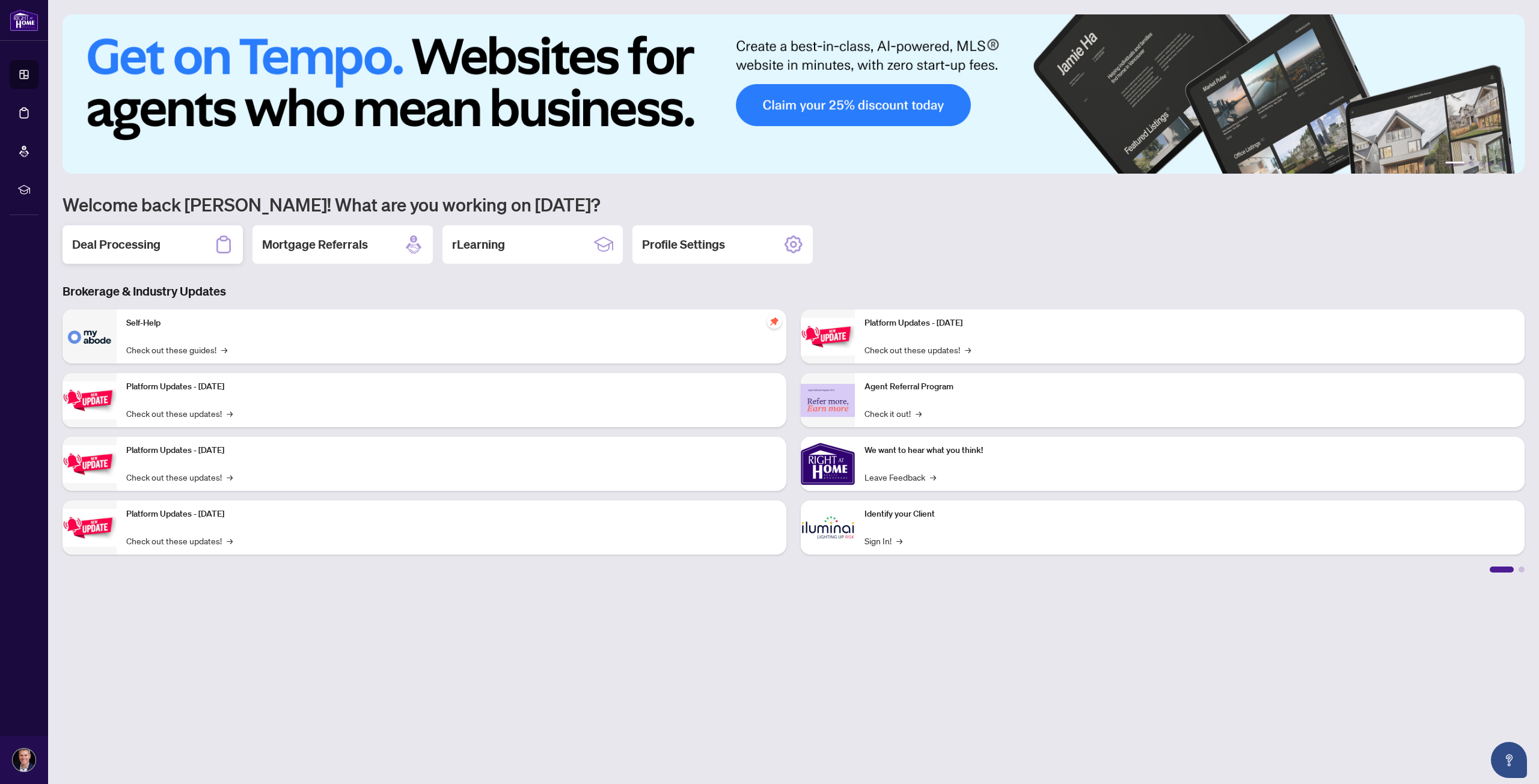 The height and width of the screenshot is (784, 1539). What do you see at coordinates (1472, 164) in the screenshot?
I see `button: 2` at bounding box center [1472, 164].